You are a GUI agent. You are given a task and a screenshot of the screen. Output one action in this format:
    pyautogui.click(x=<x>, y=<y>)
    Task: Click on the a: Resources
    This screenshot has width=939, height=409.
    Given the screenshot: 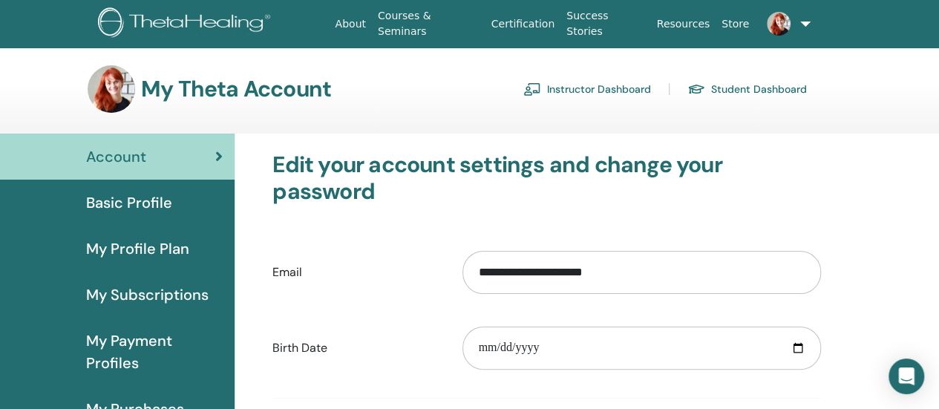 What is the action you would take?
    pyautogui.click(x=684, y=24)
    